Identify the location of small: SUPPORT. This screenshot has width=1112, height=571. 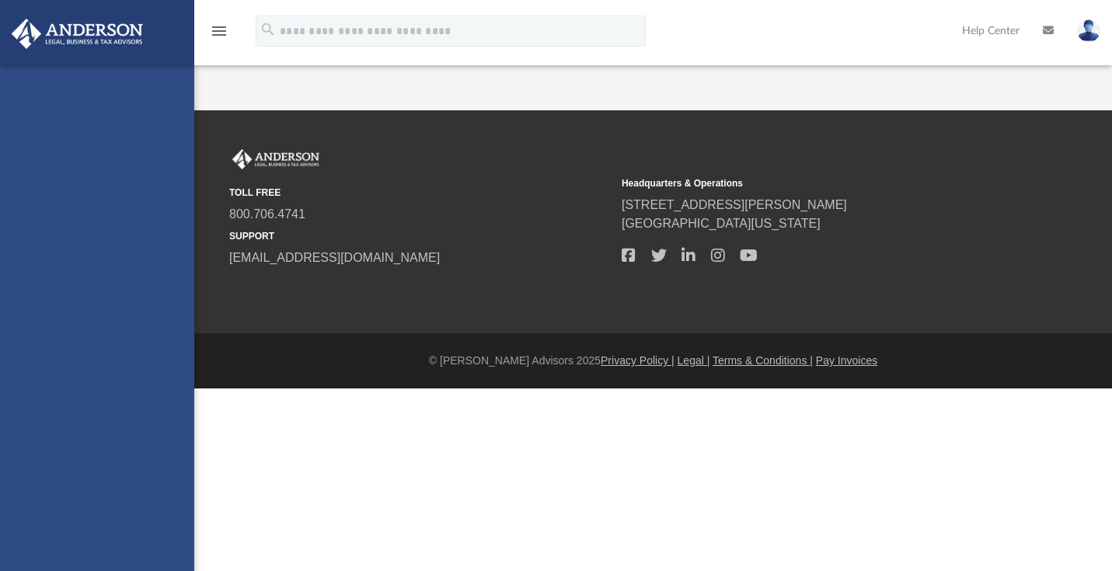
(420, 236).